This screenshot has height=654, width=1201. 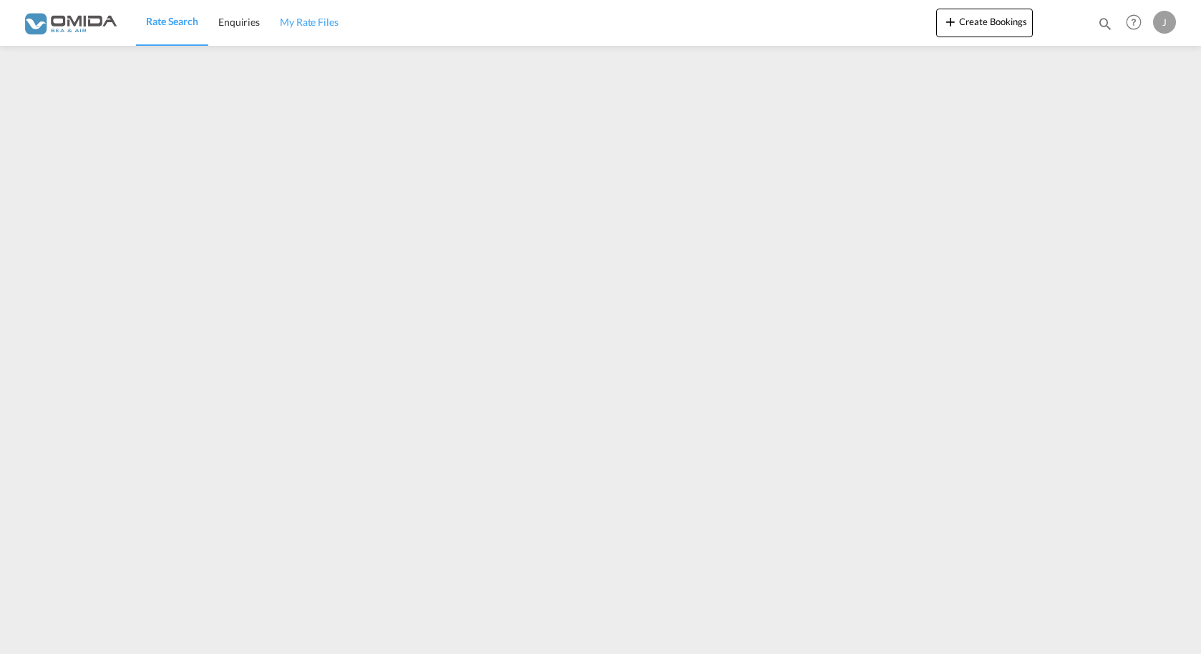 I want to click on span: Enquiries, so click(x=239, y=21).